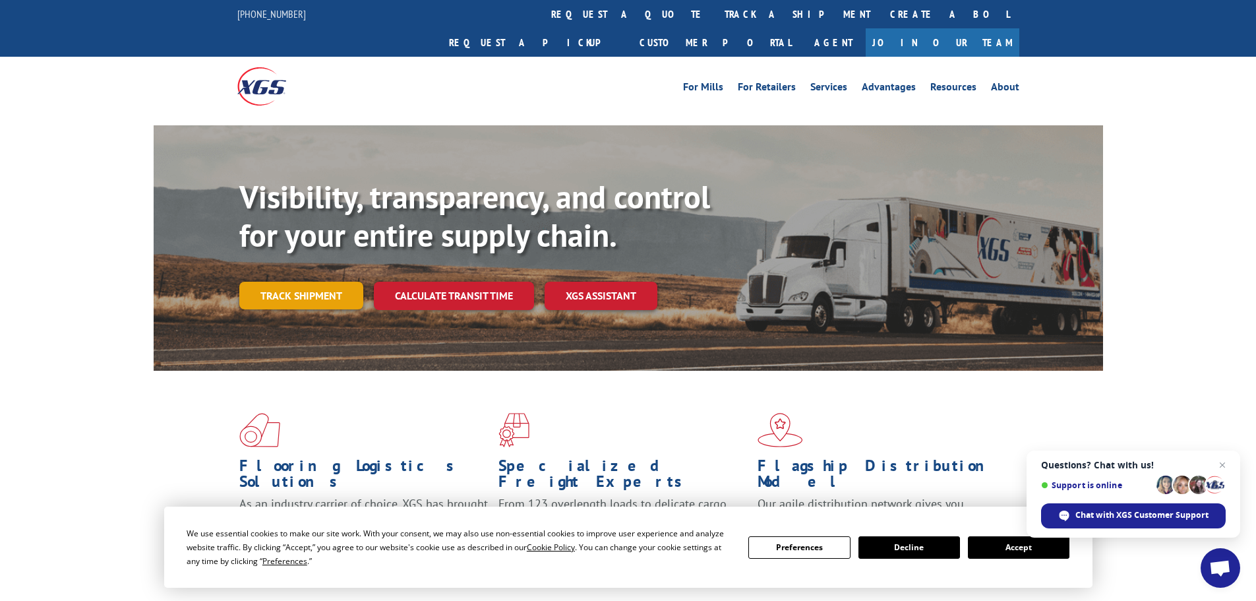  What do you see at coordinates (882, 477) in the screenshot?
I see `h1: Flagship Distribution Model` at bounding box center [882, 477].